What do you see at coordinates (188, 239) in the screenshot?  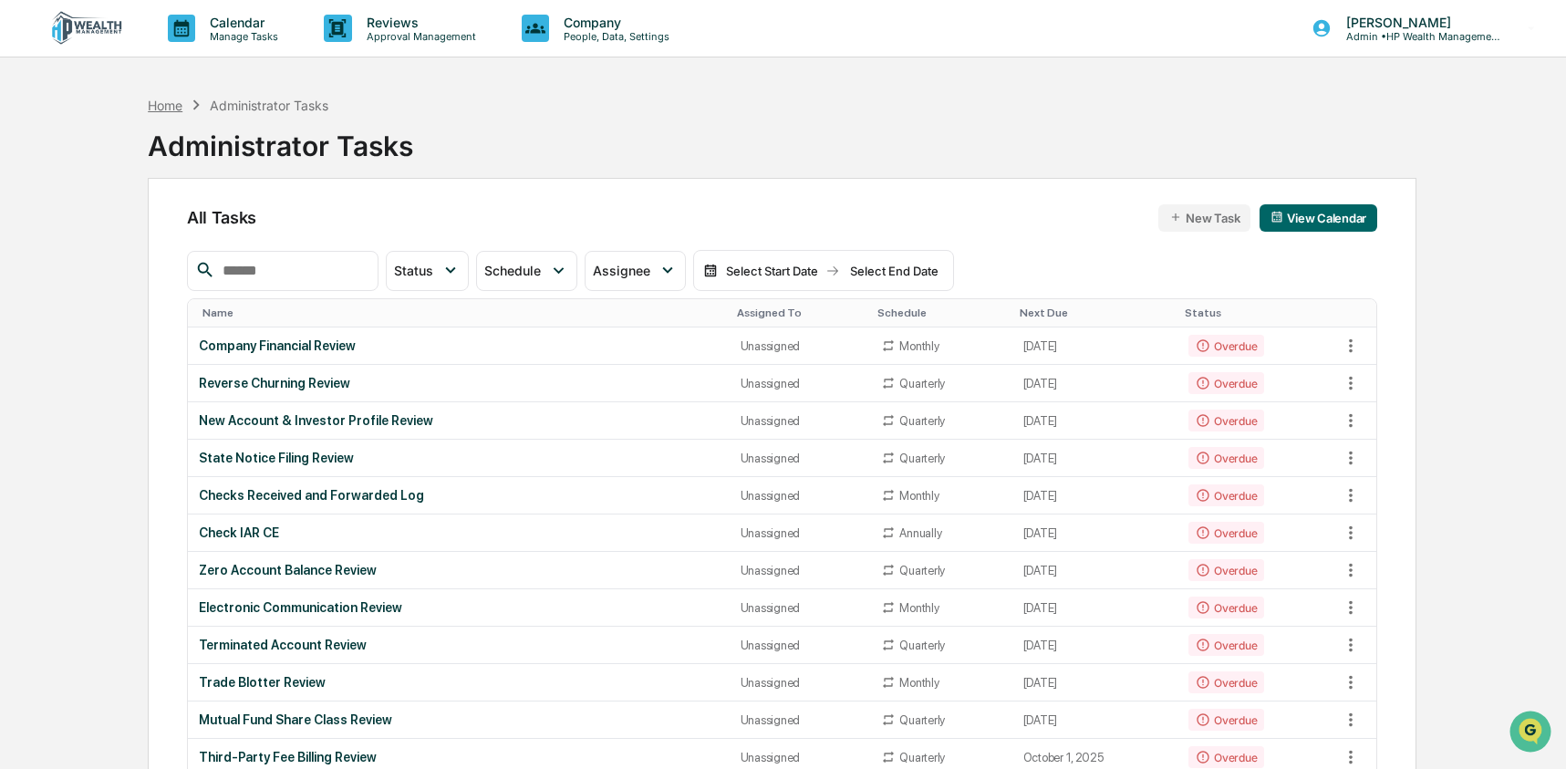 I see `span: Attestations` at bounding box center [188, 239].